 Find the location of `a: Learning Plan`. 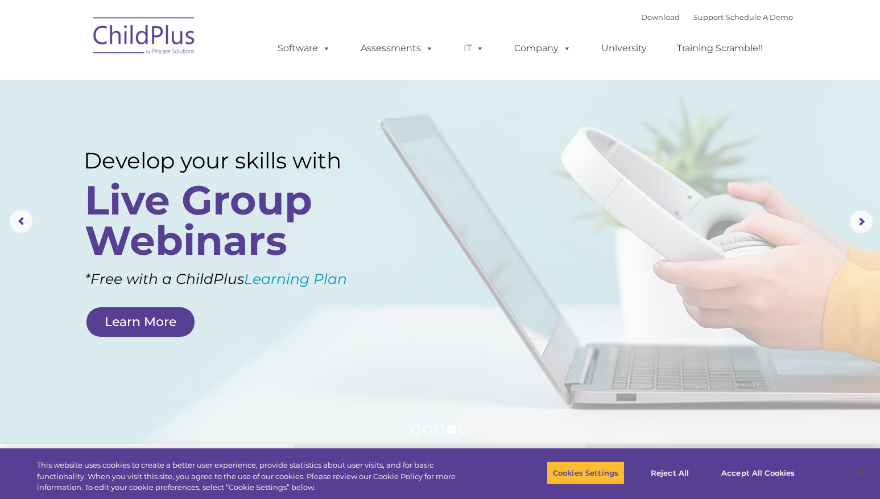

a: Learning Plan is located at coordinates (295, 279).